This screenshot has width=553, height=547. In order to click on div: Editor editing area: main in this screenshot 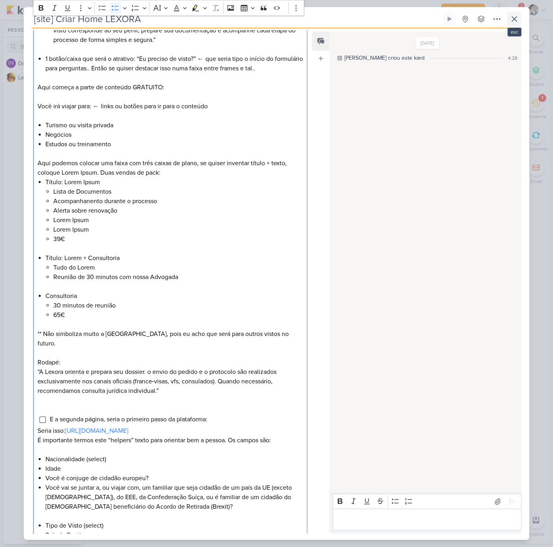, I will do `click(427, 519)`.